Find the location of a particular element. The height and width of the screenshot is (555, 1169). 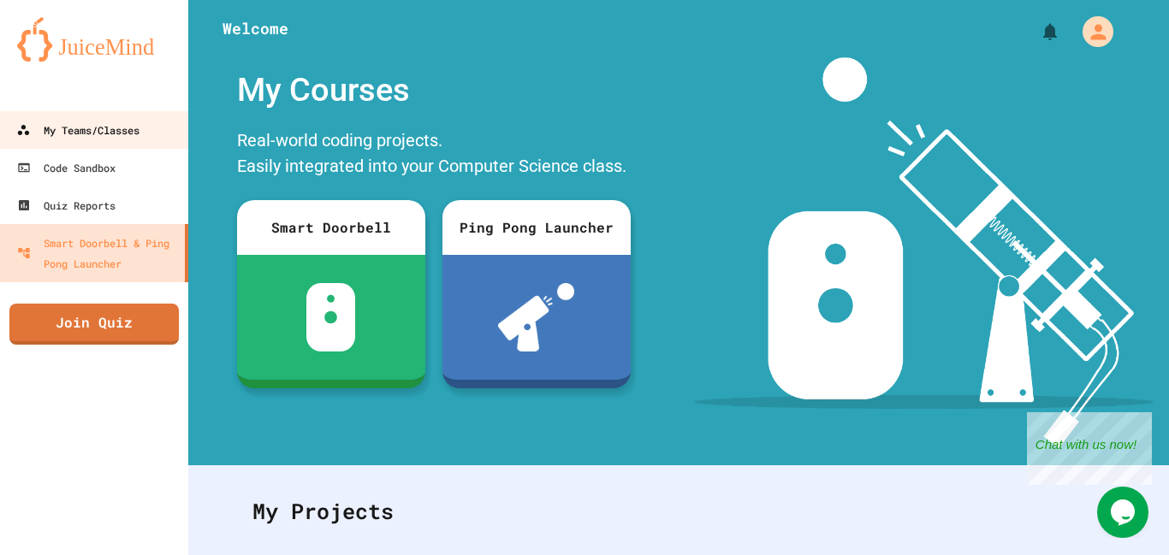

a: Join Quiz is located at coordinates (94, 324).